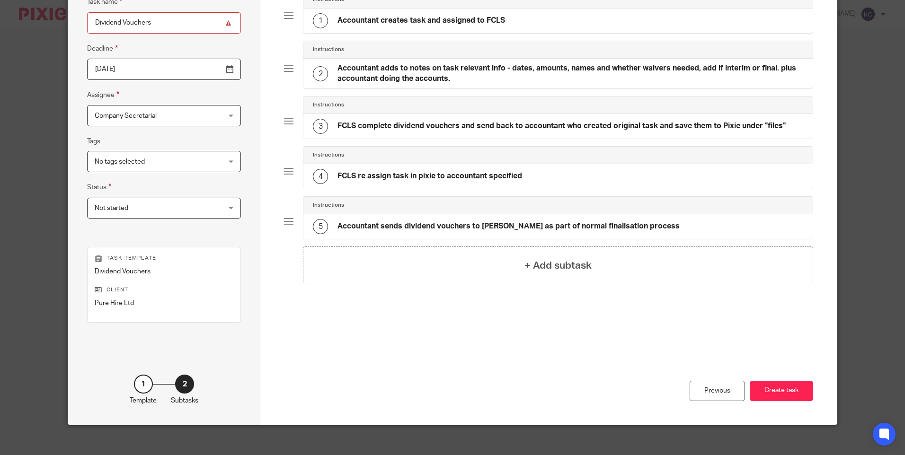  What do you see at coordinates (320, 126) in the screenshot?
I see `div: 3` at bounding box center [320, 126].